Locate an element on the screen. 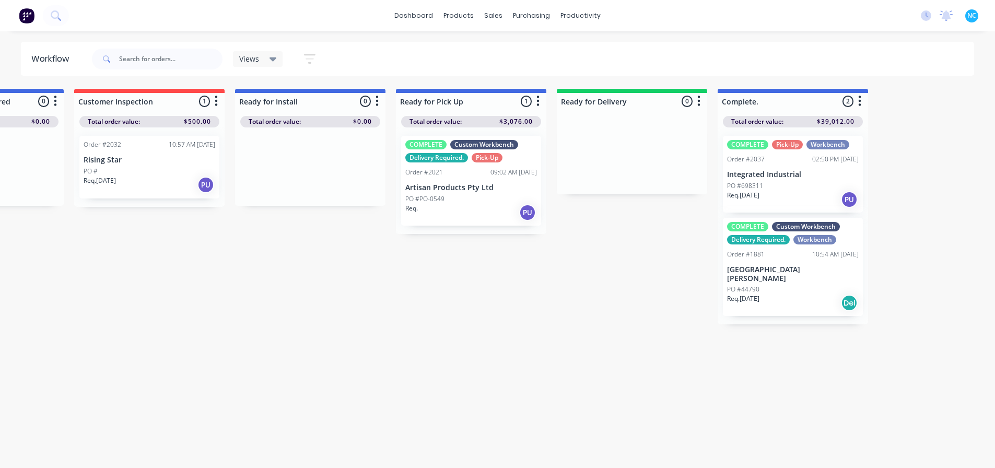 The width and height of the screenshot is (995, 468). input: Search for orders... is located at coordinates (171, 59).